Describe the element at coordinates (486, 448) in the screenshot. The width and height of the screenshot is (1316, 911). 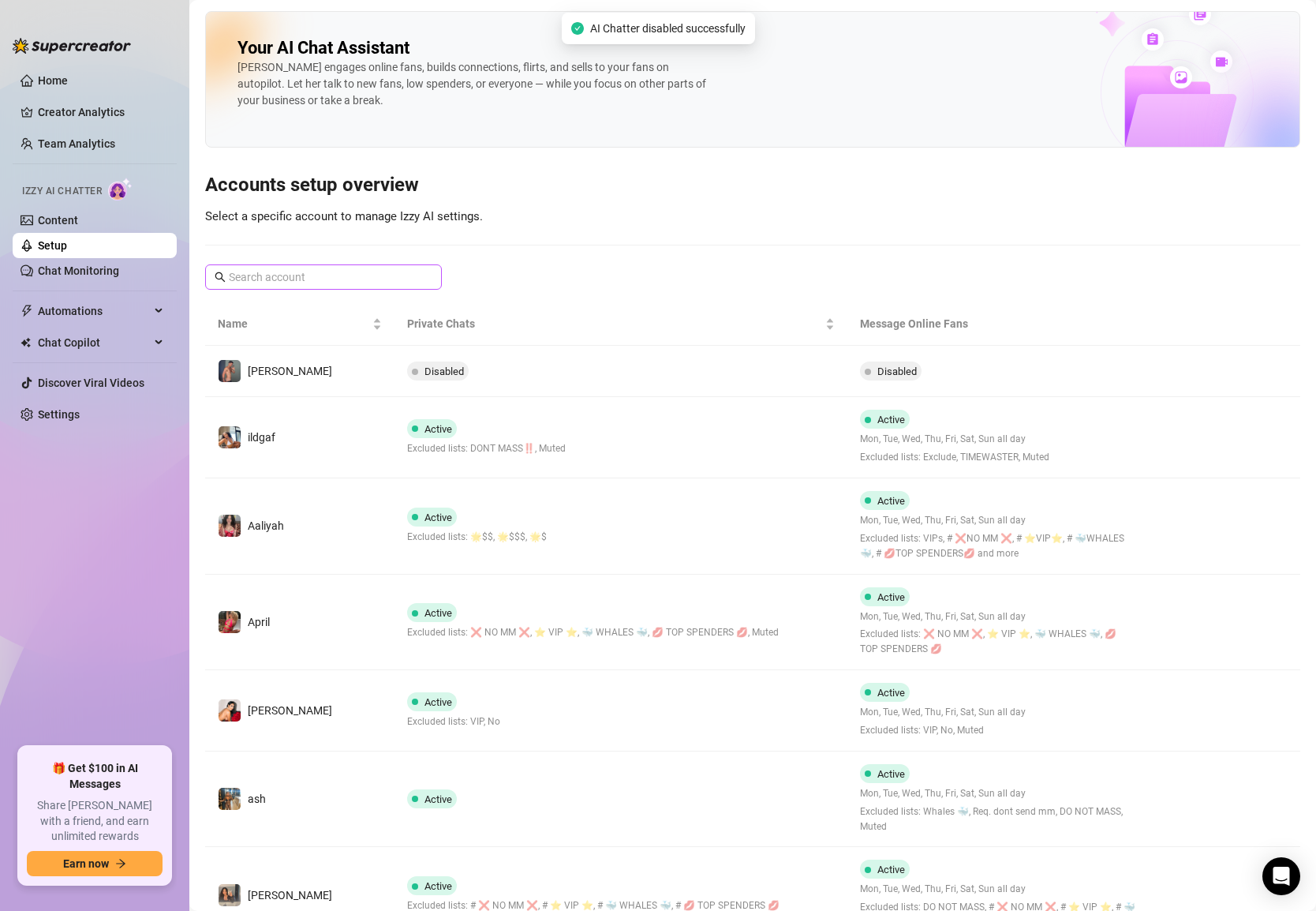
I see `span: Excluded lists: DONT MASS‼️, Muted` at that location.